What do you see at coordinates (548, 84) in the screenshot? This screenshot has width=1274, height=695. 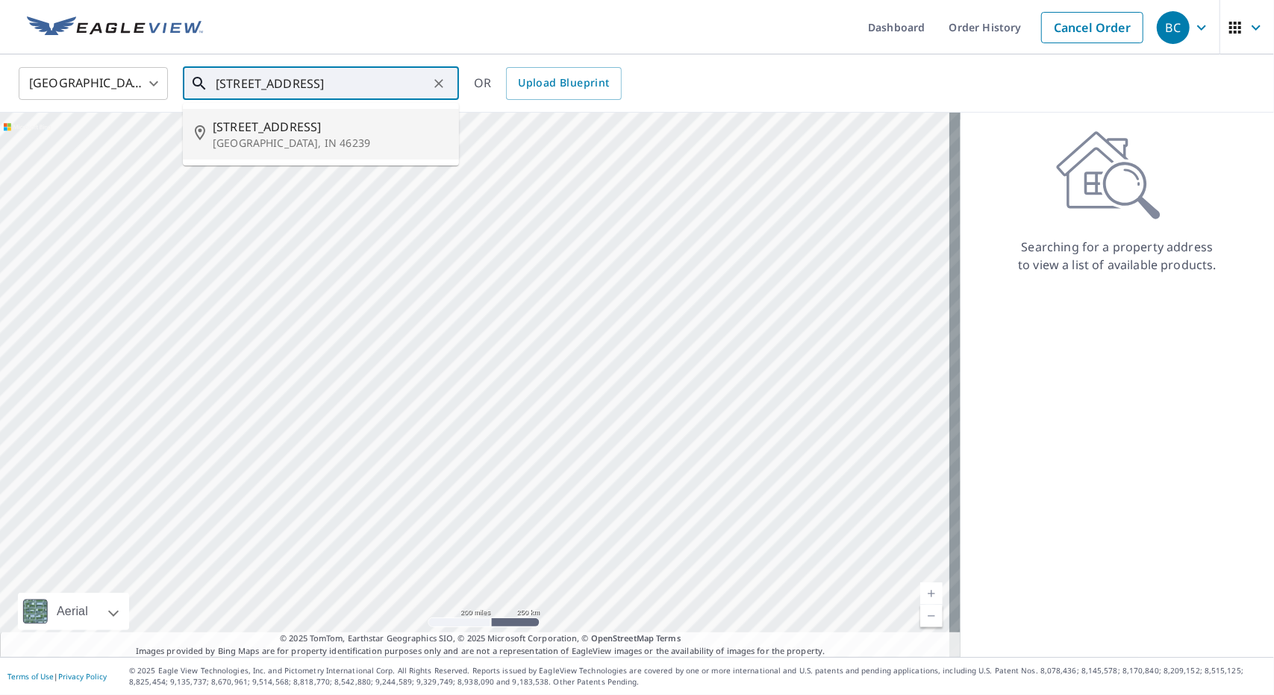 I see `div: OR` at bounding box center [548, 84].